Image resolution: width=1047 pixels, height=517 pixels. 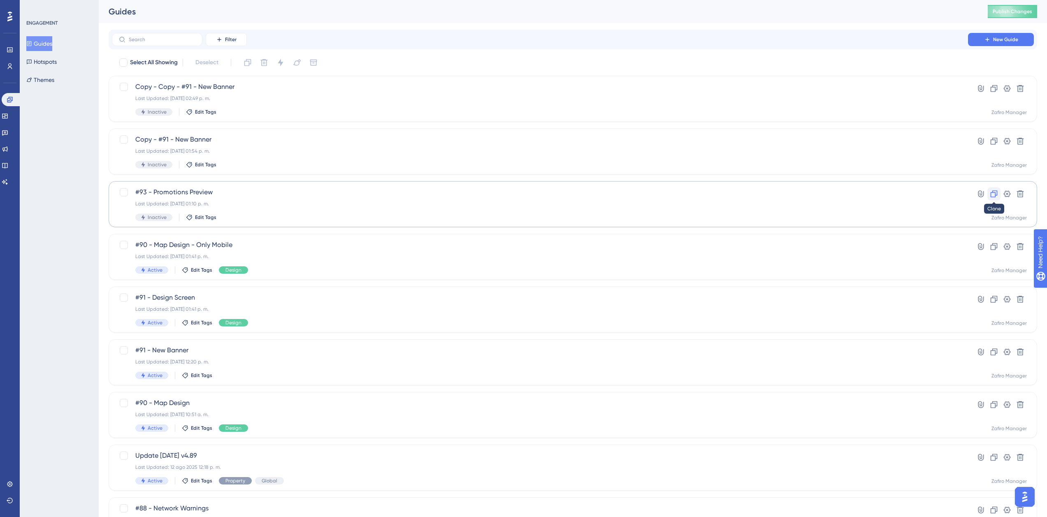 What do you see at coordinates (540, 87) in the screenshot?
I see `span: Copy - Copy - #91 - New Banner` at bounding box center [540, 87].